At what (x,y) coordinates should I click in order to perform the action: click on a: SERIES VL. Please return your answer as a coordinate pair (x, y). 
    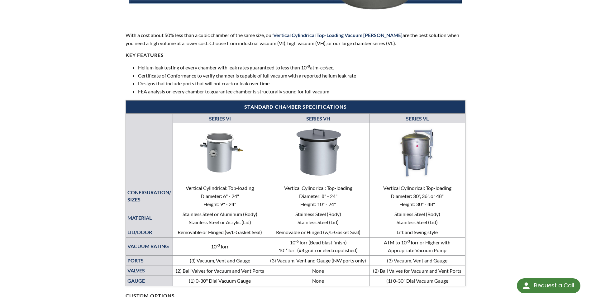
    Looking at the image, I should click on (417, 118).